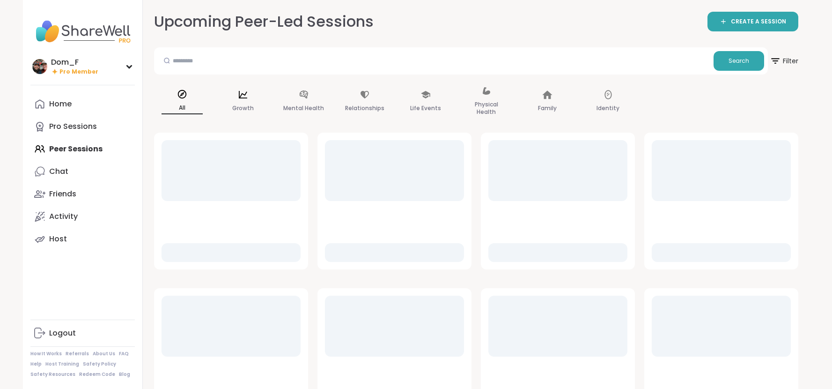 The width and height of the screenshot is (832, 389). Describe the element at coordinates (46, 353) in the screenshot. I see `a: How It Works` at that location.